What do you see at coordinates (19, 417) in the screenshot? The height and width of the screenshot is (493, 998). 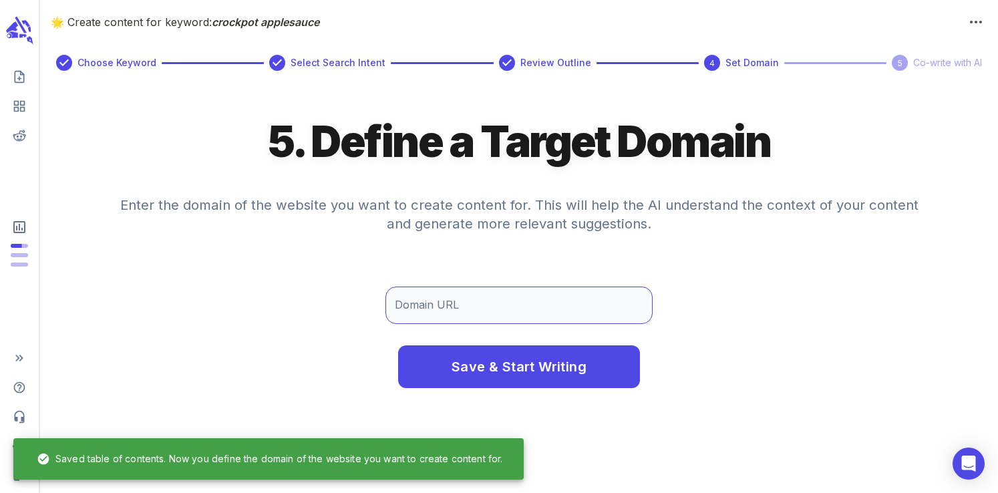 I see `span: Contact Support` at bounding box center [19, 417].